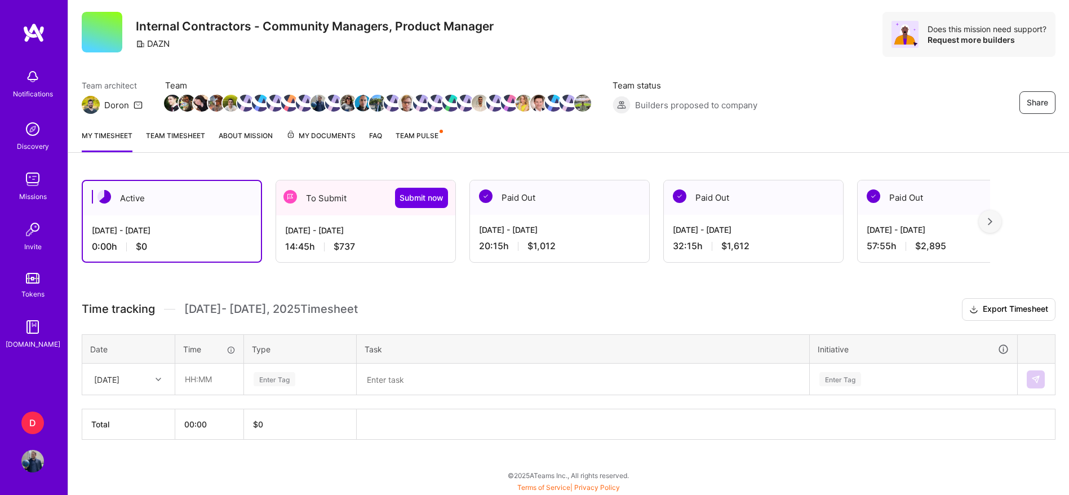  I want to click on img: To Submit, so click(290, 197).